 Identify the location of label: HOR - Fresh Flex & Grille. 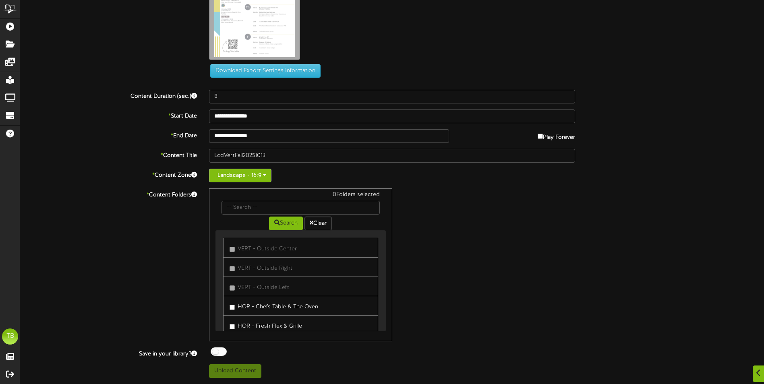
(266, 325).